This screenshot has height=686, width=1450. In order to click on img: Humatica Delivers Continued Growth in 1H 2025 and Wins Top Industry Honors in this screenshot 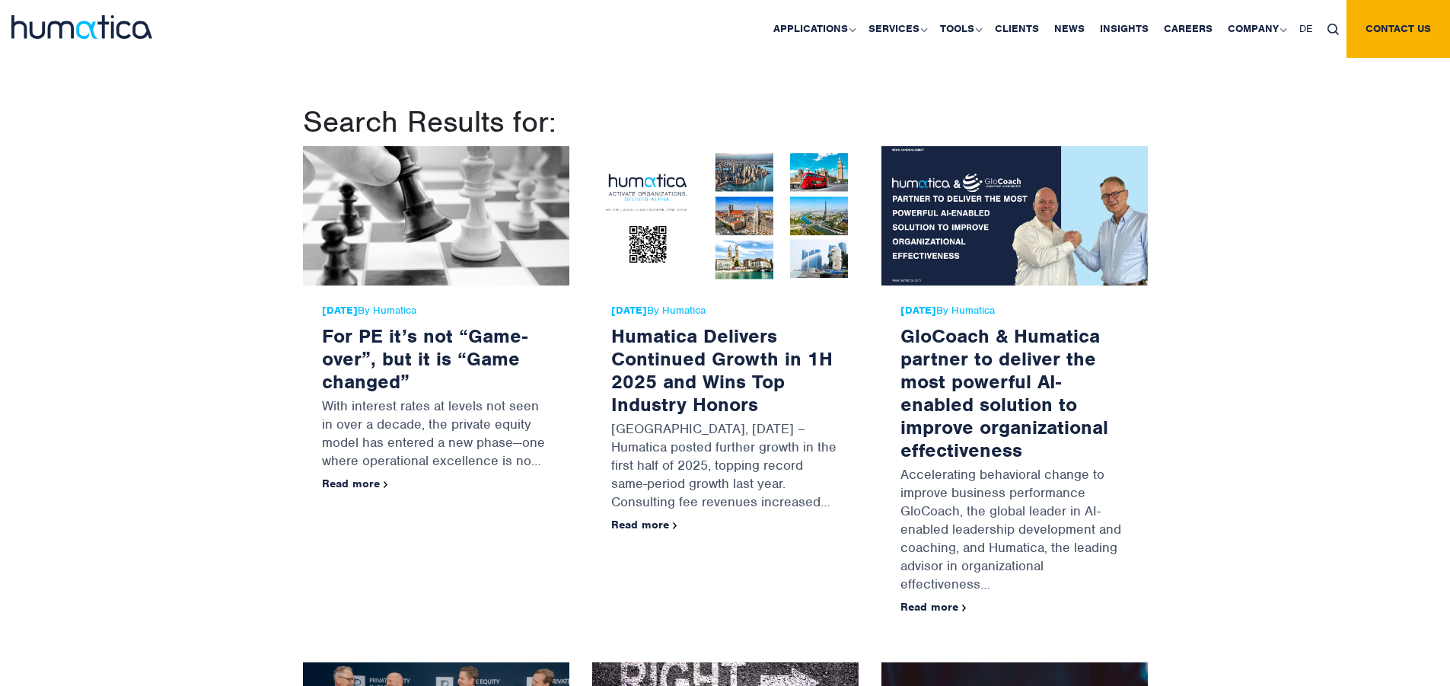, I will do `click(726, 215)`.